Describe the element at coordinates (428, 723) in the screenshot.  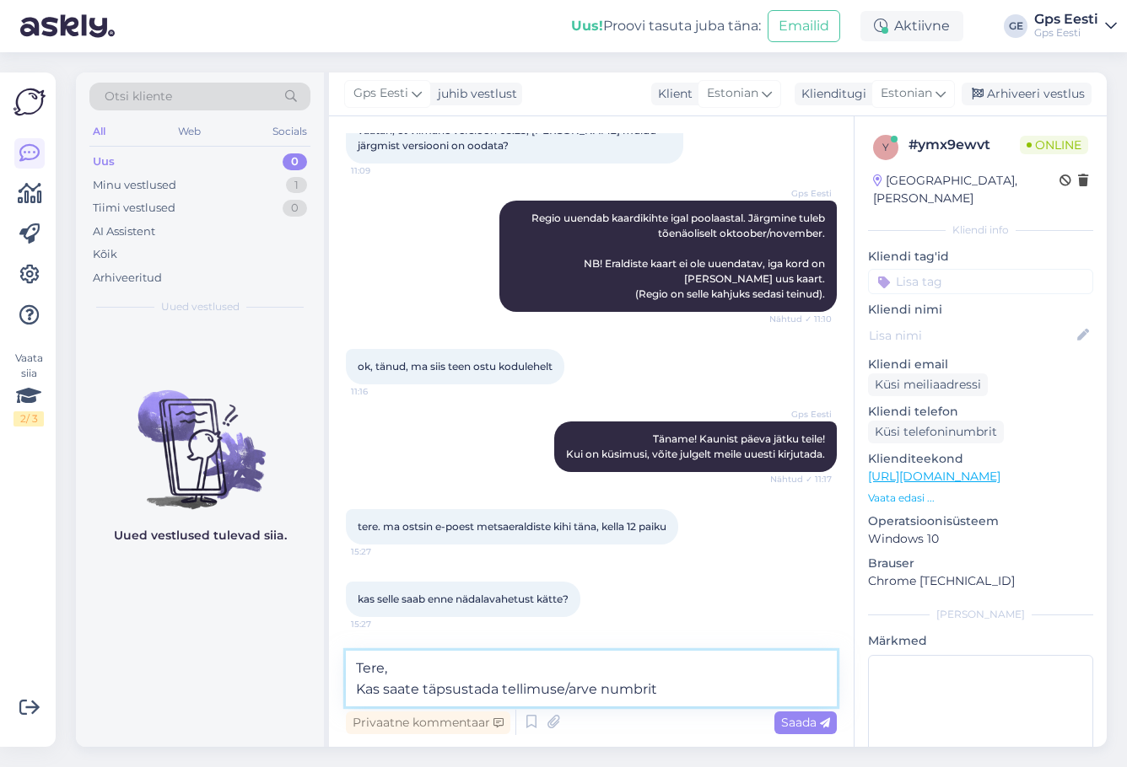
I see `div: Privaatne kommentaar` at that location.